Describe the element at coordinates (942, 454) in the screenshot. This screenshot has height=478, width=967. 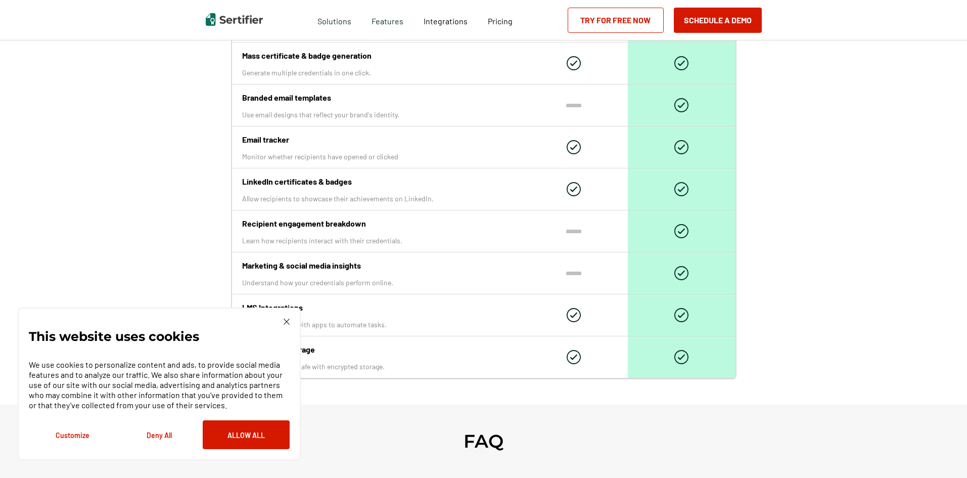
I see `div: Chat Widget` at that location.